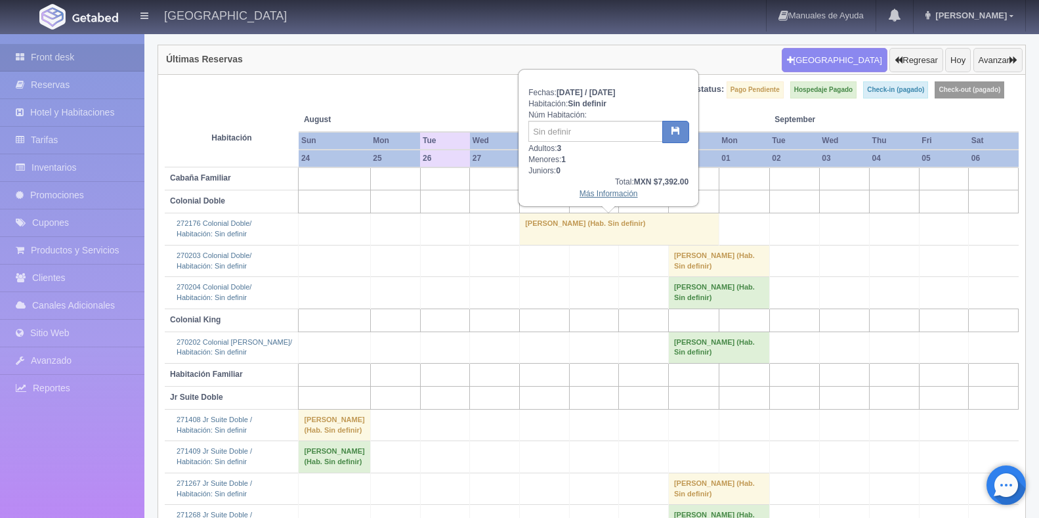 This screenshot has height=518, width=1039. Describe the element at coordinates (794, 158) in the screenshot. I see `th: 02` at that location.